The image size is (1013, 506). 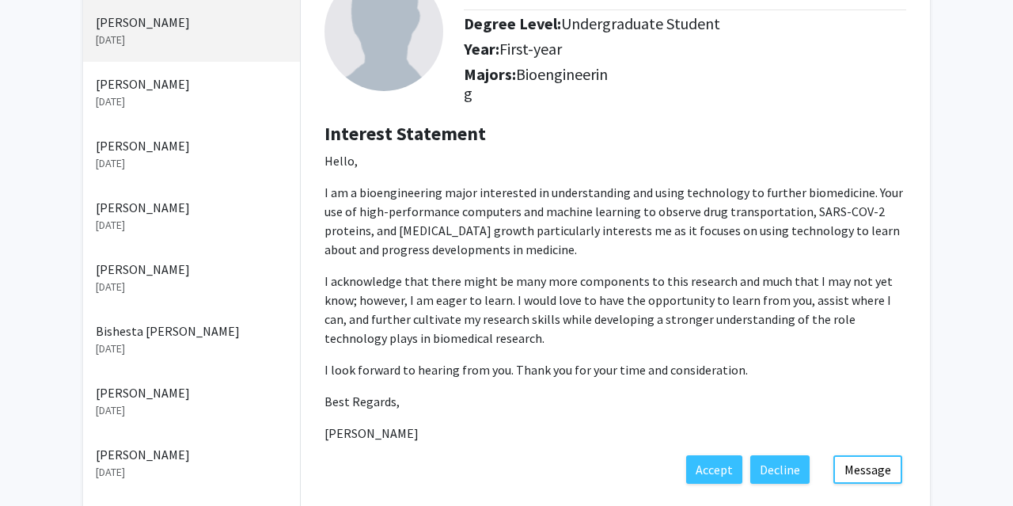 What do you see at coordinates (614, 221) in the screenshot?
I see `span: I am a bioengineering major interested in understanding and using technology to further biomedici...` at bounding box center [614, 221].